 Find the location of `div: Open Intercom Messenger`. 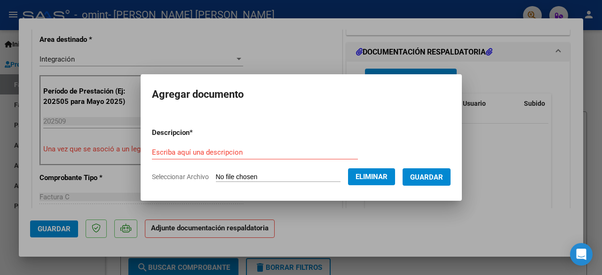

div: Open Intercom Messenger is located at coordinates (581, 254).